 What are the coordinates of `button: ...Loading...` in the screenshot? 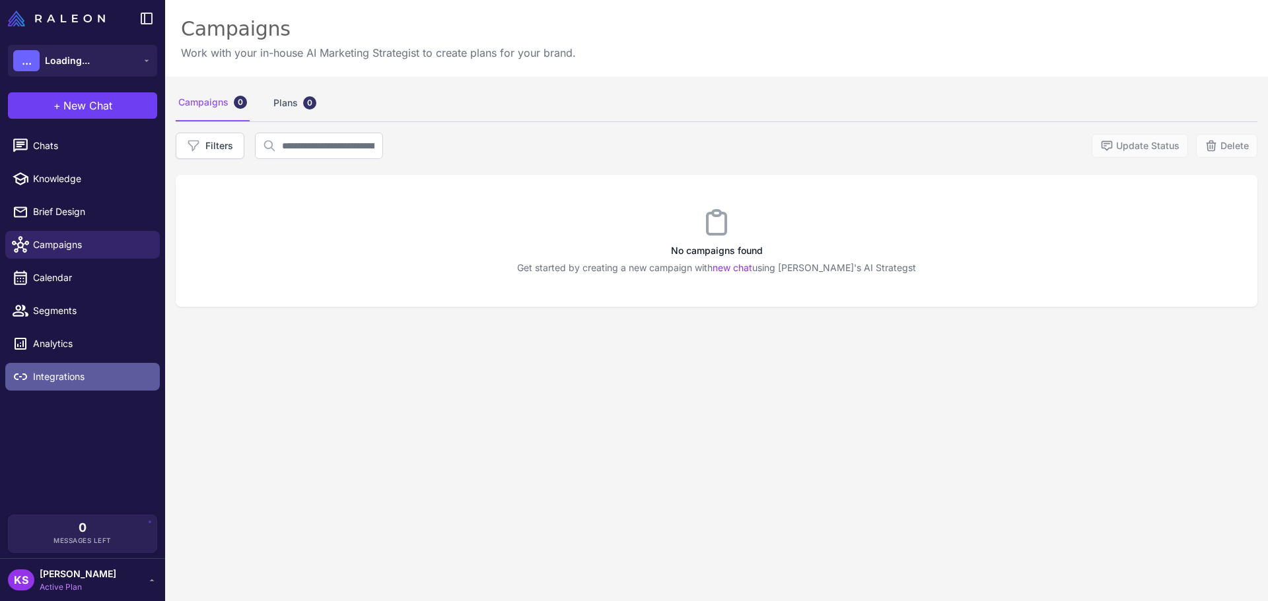 It's located at (83, 61).